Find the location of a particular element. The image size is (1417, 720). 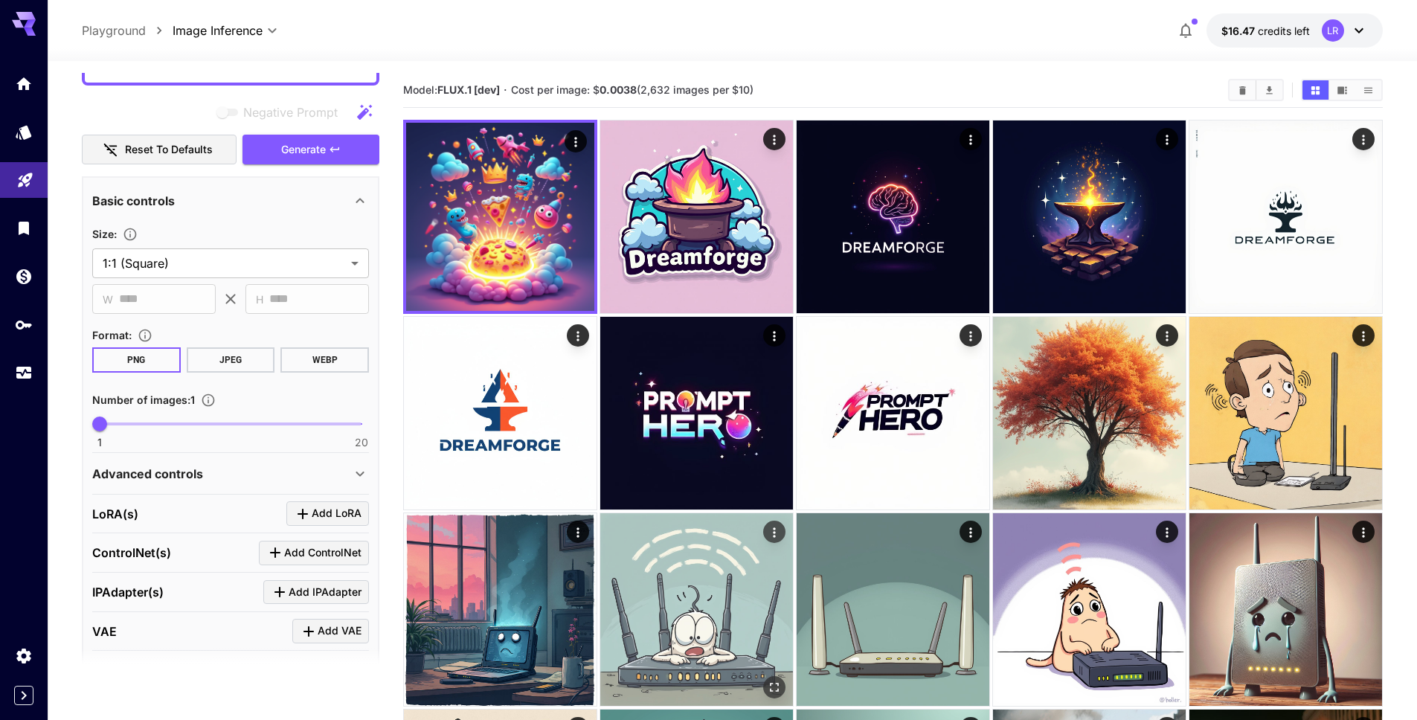

div: $16.47061 is located at coordinates (1265, 30).